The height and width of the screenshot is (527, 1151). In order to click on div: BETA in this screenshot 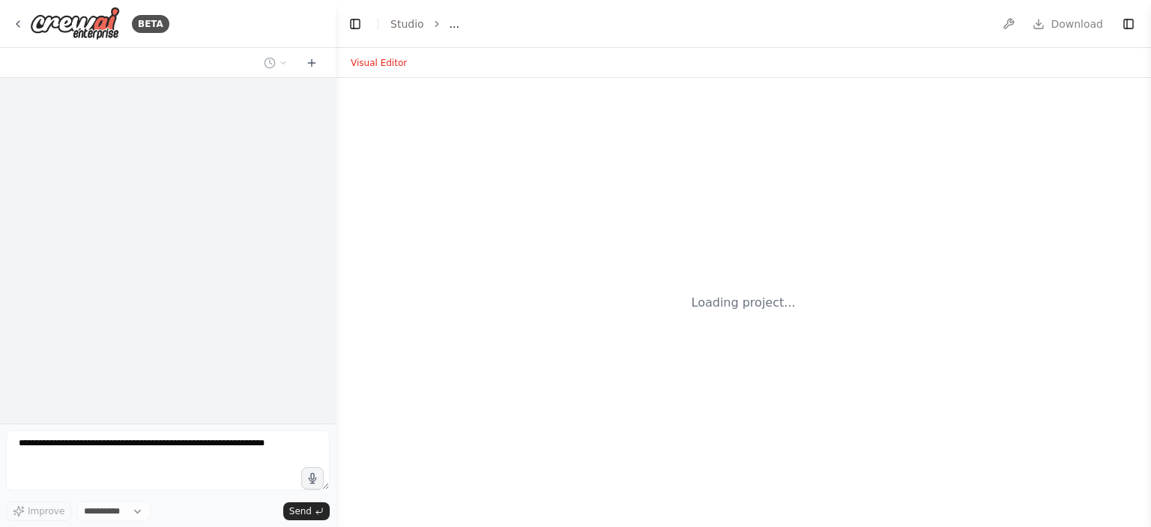, I will do `click(151, 24)`.